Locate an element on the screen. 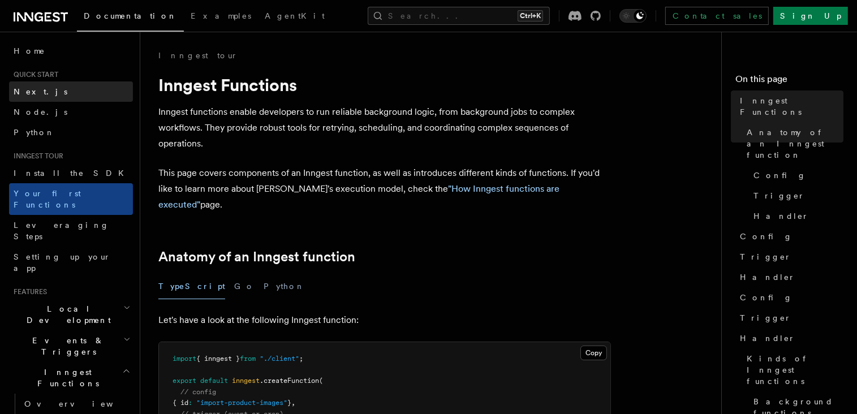 The image size is (857, 414). button: Local Development is located at coordinates (71, 314).